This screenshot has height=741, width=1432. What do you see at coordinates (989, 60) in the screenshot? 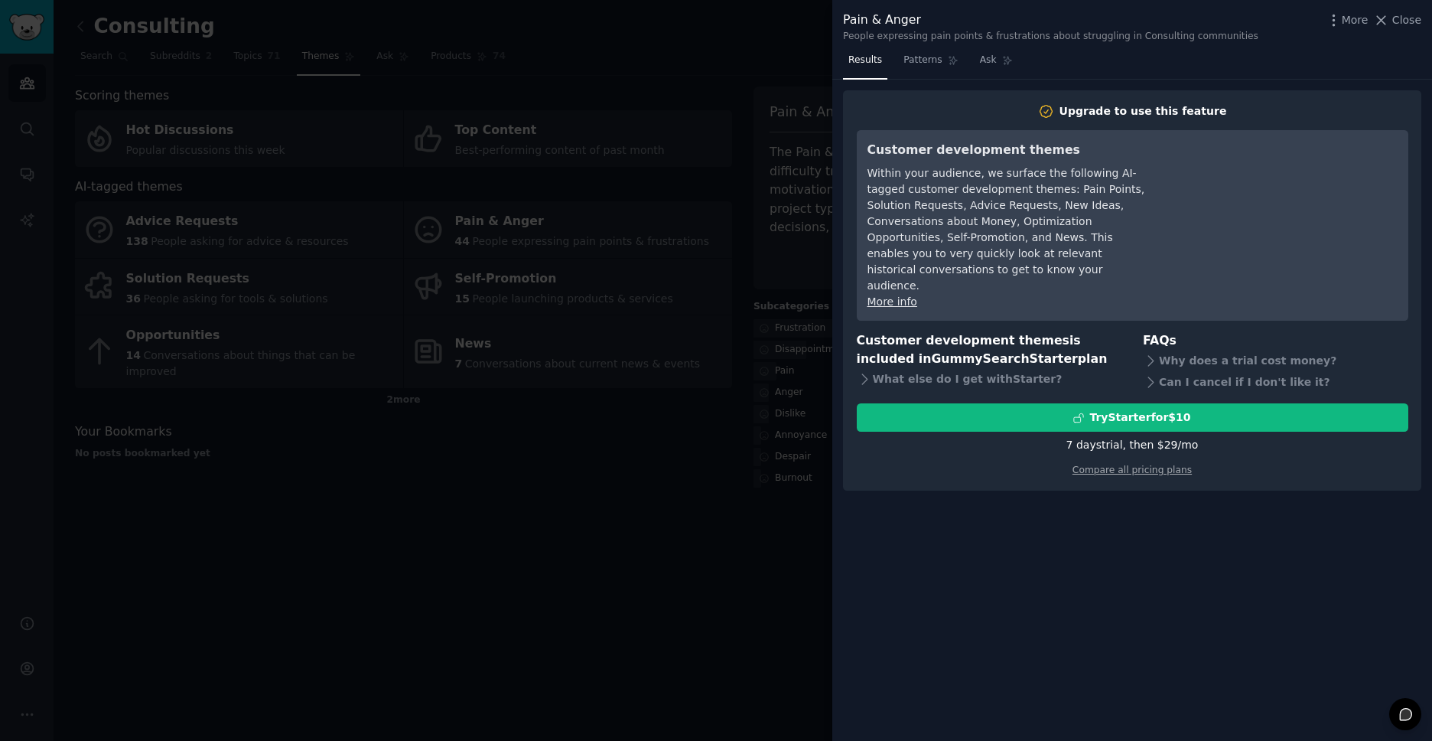
I see `span: Ask` at bounding box center [989, 60].